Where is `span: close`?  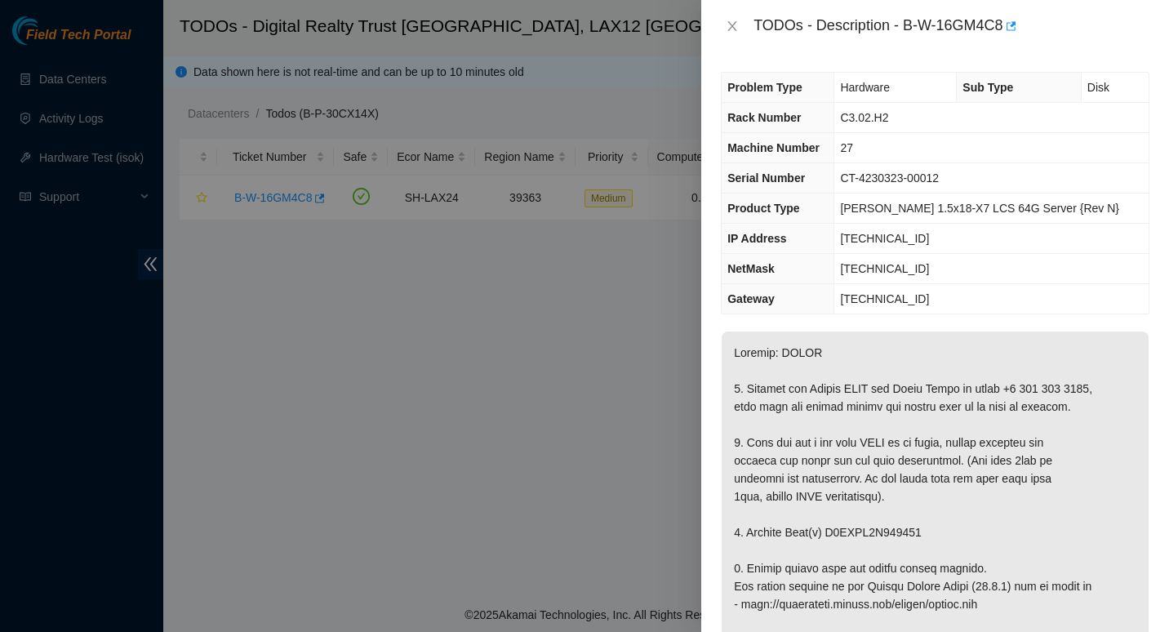 span: close is located at coordinates (732, 26).